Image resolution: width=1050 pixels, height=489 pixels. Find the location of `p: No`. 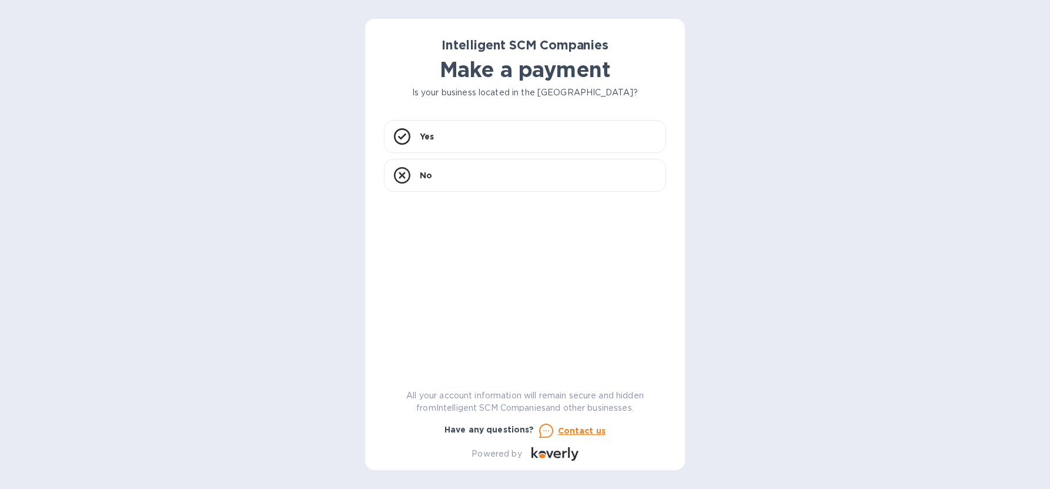

p: No is located at coordinates (426, 175).